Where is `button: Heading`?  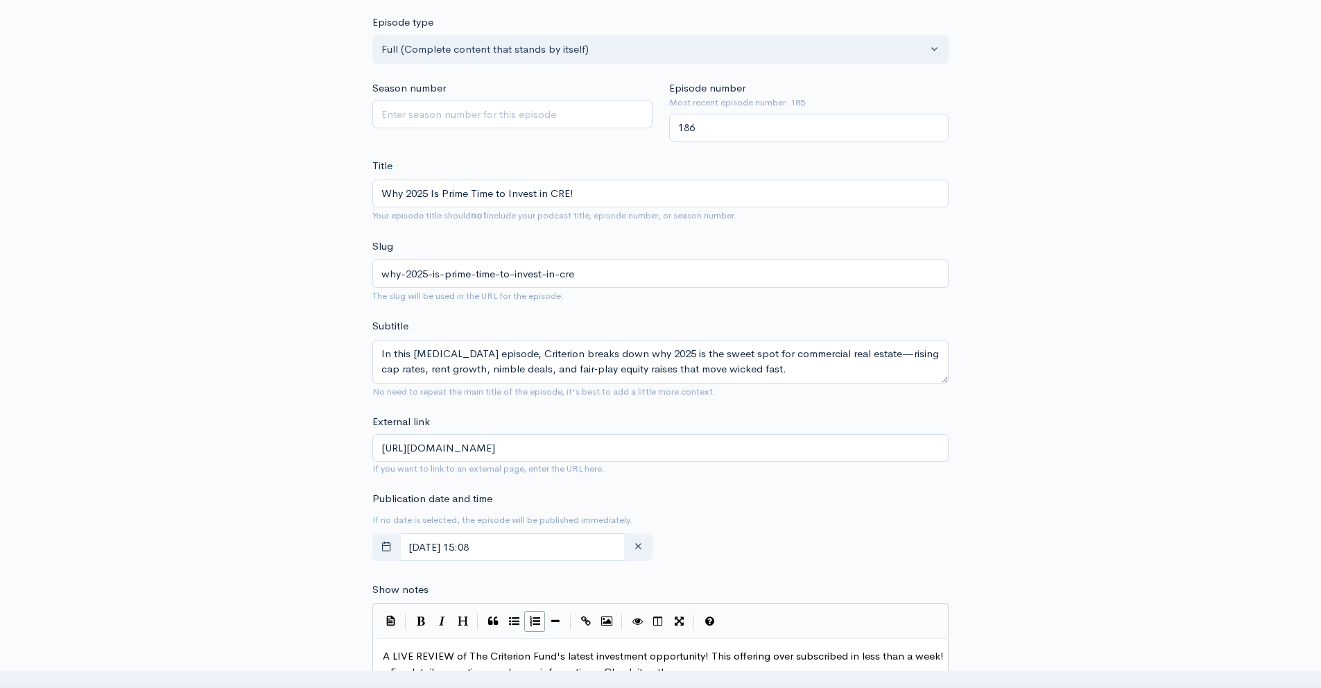 button: Heading is located at coordinates (463, 621).